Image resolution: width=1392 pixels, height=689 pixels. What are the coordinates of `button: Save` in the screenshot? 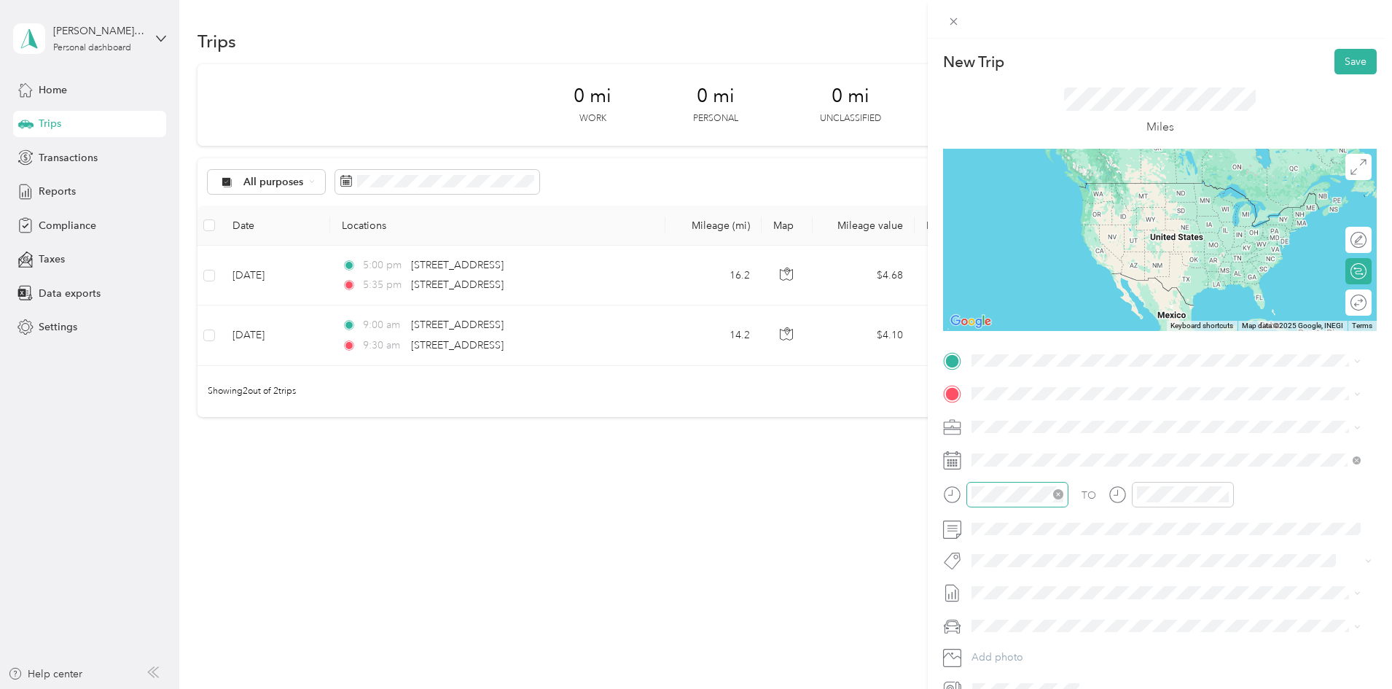 It's located at (1356, 61).